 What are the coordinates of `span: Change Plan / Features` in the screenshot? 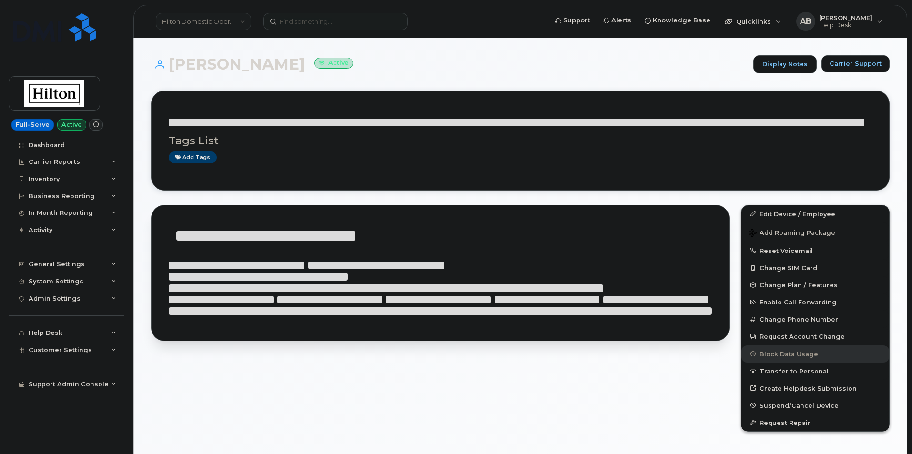 It's located at (798, 285).